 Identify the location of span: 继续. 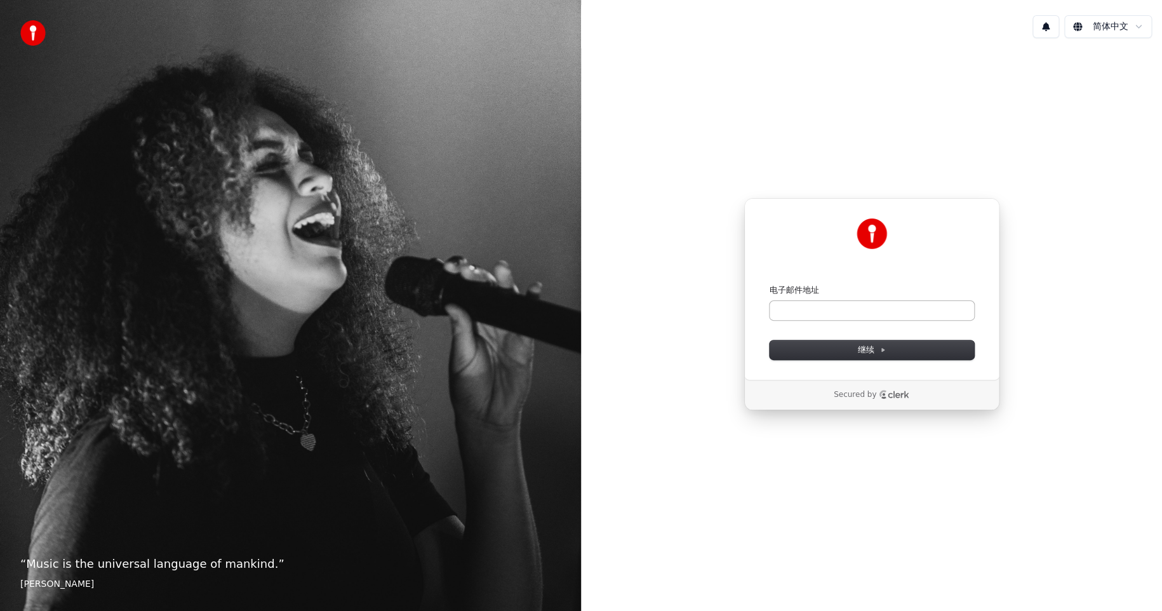
(872, 350).